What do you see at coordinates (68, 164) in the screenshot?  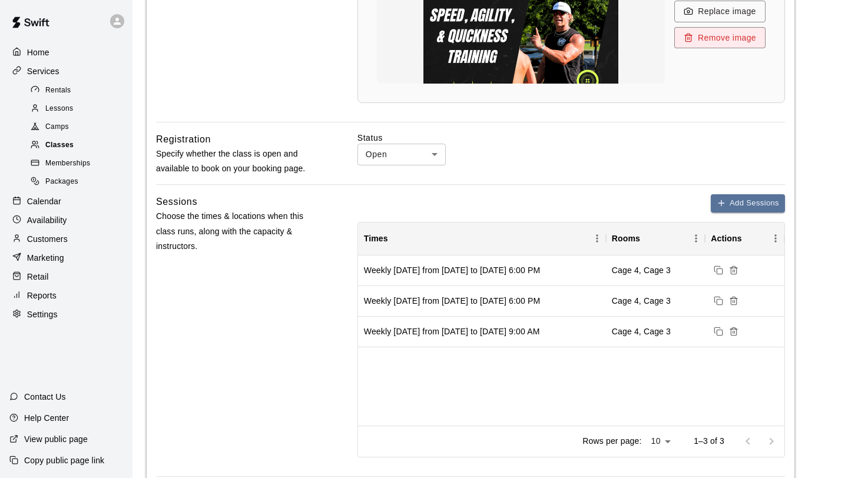 I see `span: Memberships` at bounding box center [68, 164].